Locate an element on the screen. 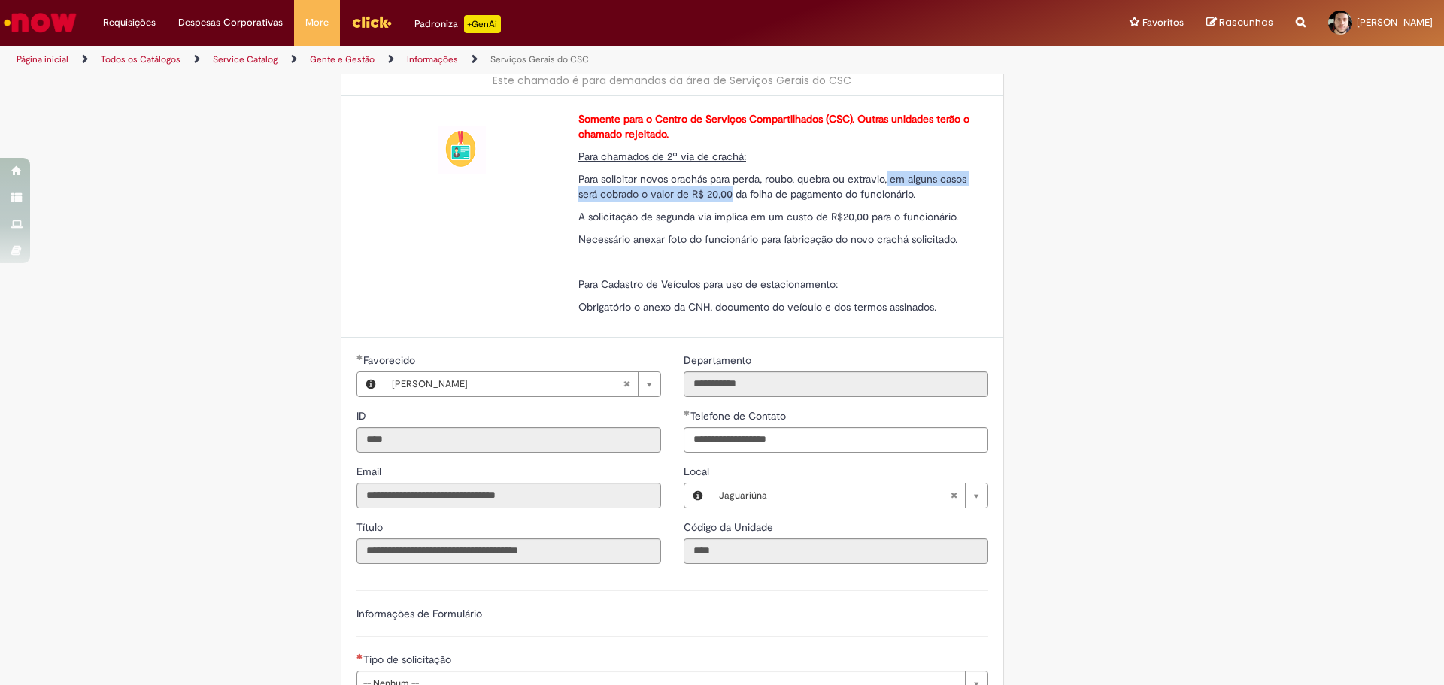 The image size is (1444, 685). a: Service Catalog is located at coordinates (245, 59).